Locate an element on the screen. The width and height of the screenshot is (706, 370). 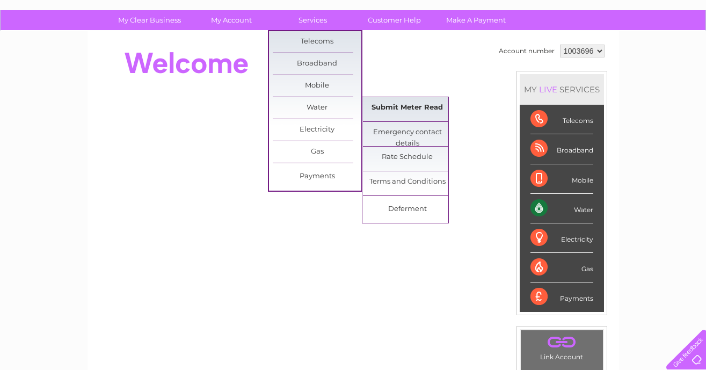
a: Submit Meter Read is located at coordinates (407, 108).